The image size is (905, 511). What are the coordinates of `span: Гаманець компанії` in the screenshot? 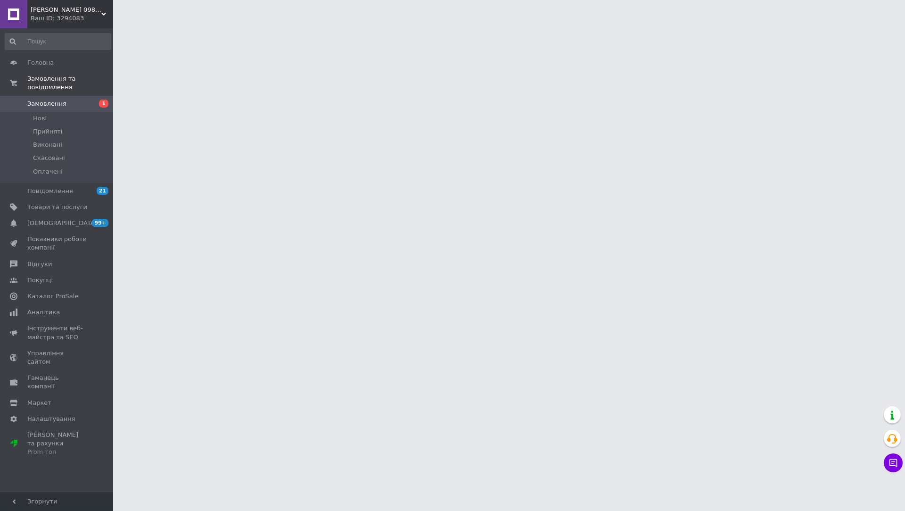 It's located at (57, 382).